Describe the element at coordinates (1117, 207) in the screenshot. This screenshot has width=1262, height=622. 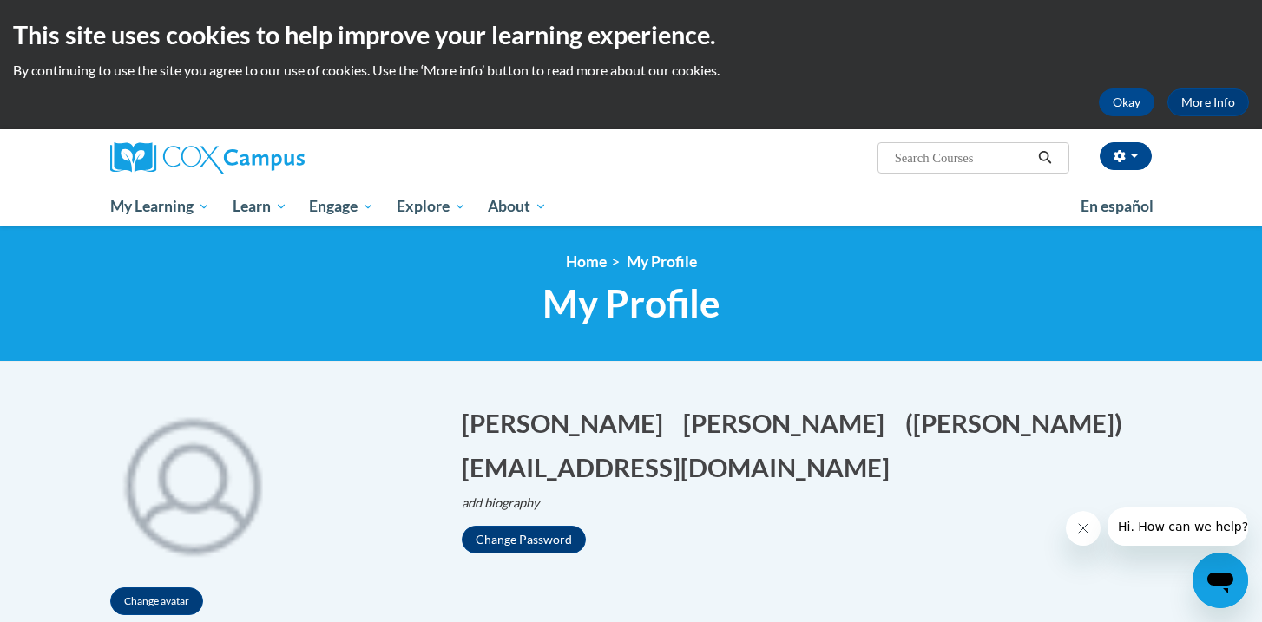
I see `a: En español` at that location.